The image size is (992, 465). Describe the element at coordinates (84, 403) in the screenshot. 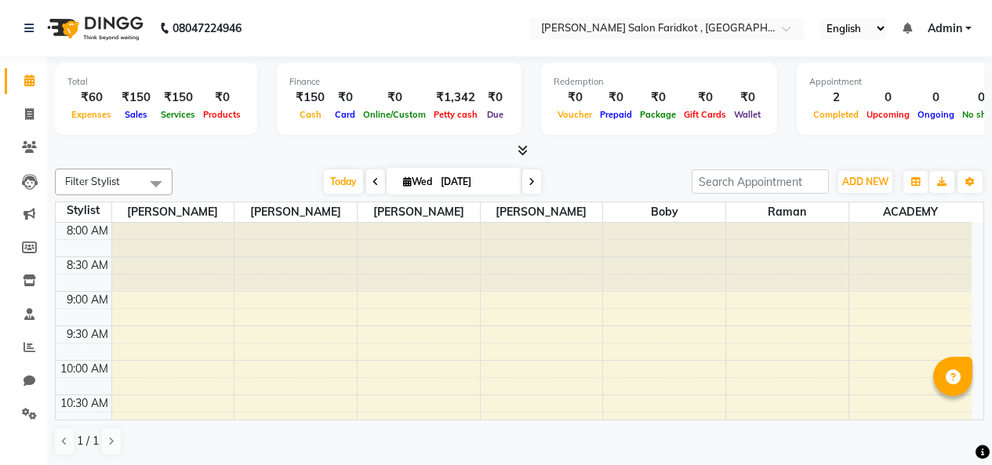

I see `div: 10:30 AM` at that location.